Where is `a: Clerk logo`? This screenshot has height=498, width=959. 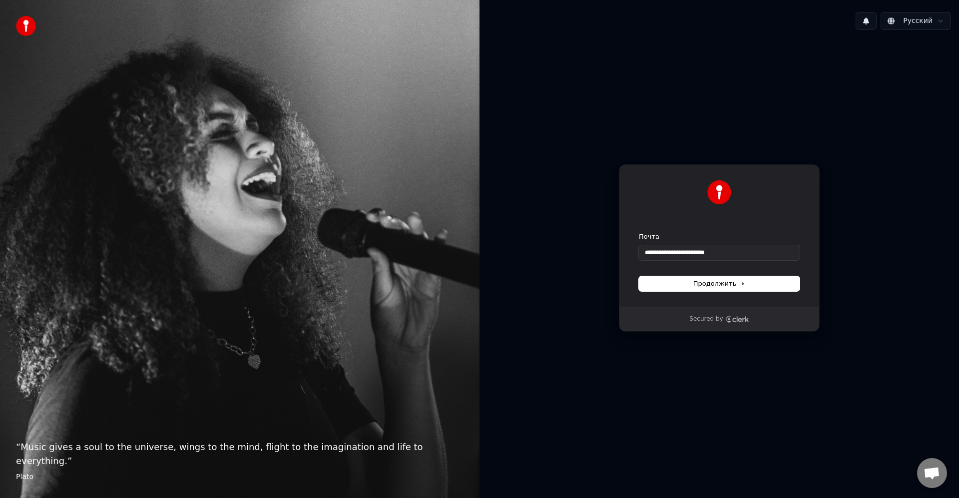
a: Clerk logo is located at coordinates (737, 319).